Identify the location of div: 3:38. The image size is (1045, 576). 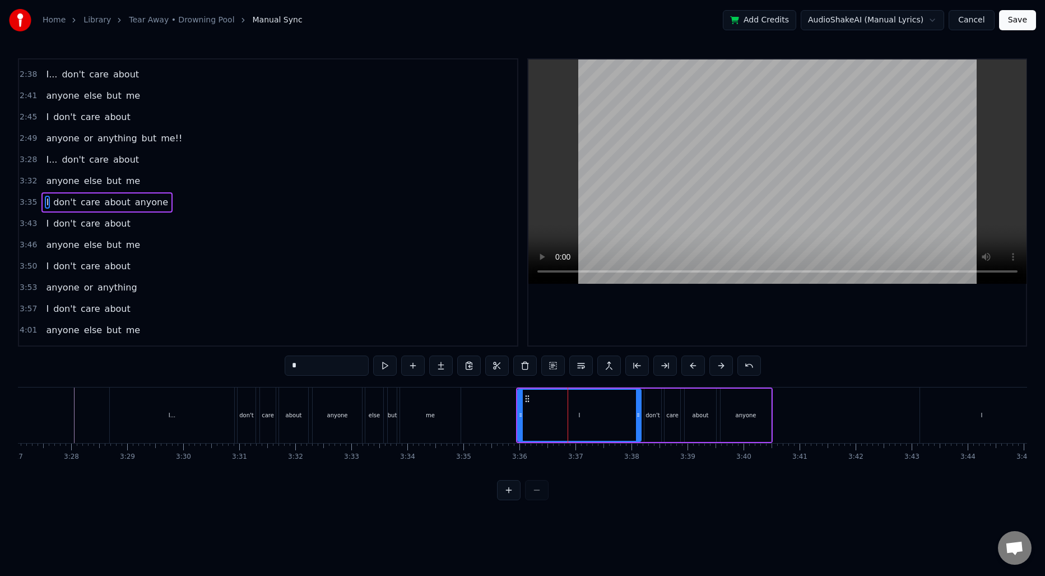
(632, 457).